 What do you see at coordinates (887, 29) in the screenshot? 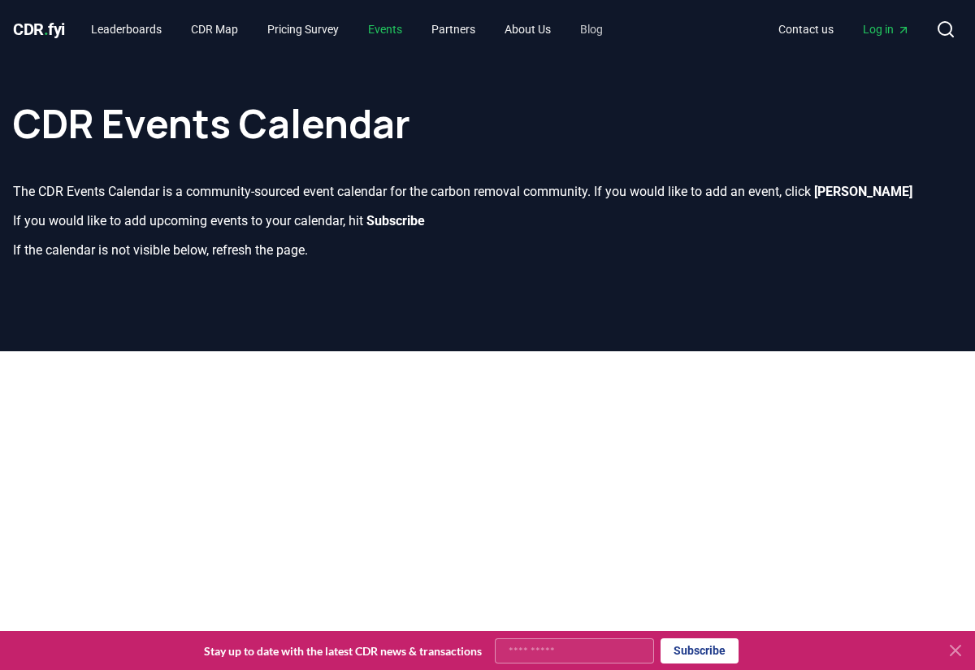
I see `a: Log in` at bounding box center [887, 29].